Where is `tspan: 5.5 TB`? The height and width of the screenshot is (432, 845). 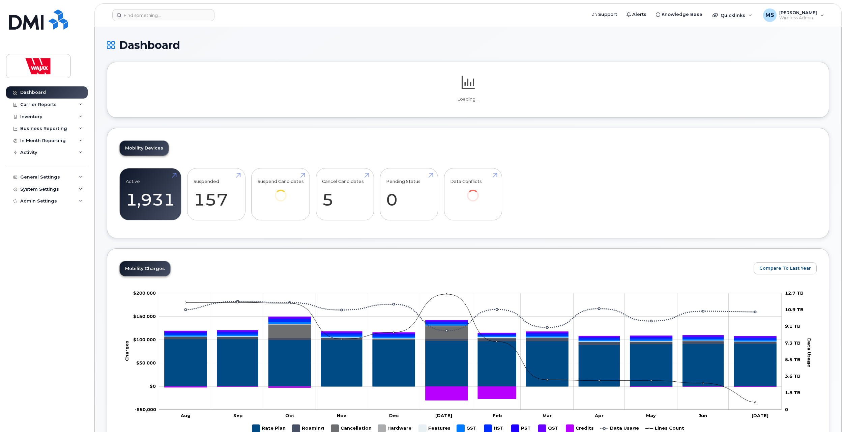
tspan: 5.5 TB is located at coordinates (793, 359).